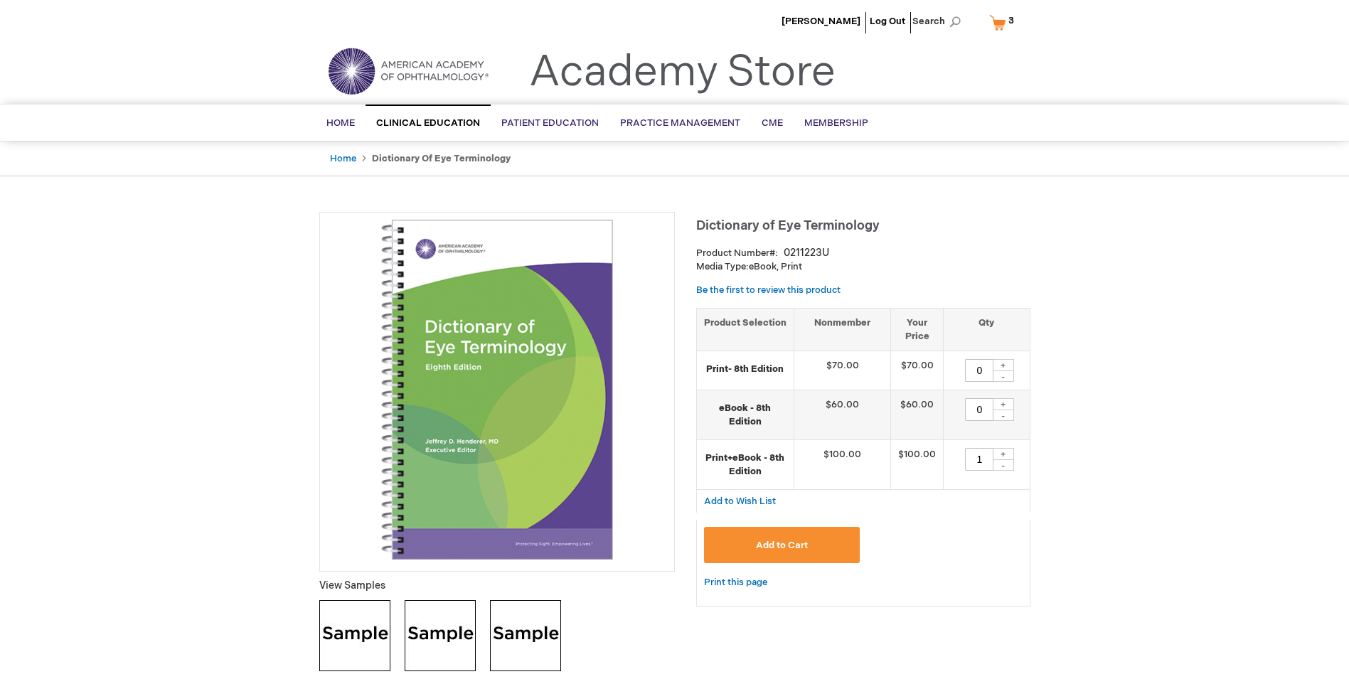  What do you see at coordinates (1011, 21) in the screenshot?
I see `span: 3` at bounding box center [1011, 21].